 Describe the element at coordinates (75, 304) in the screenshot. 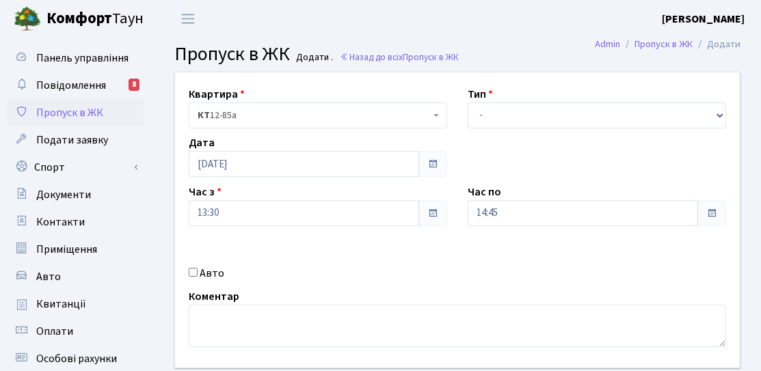

I see `a: Квитанції` at that location.